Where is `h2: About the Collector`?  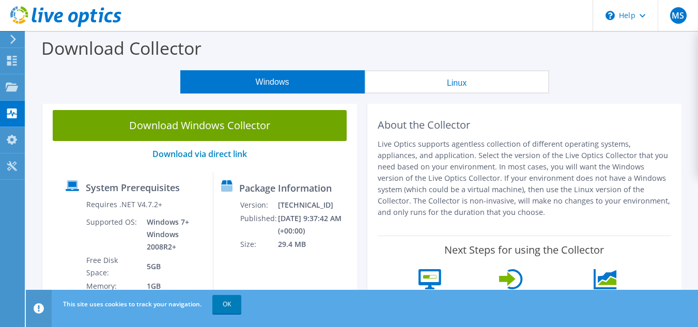
h2: About the Collector is located at coordinates (525, 125).